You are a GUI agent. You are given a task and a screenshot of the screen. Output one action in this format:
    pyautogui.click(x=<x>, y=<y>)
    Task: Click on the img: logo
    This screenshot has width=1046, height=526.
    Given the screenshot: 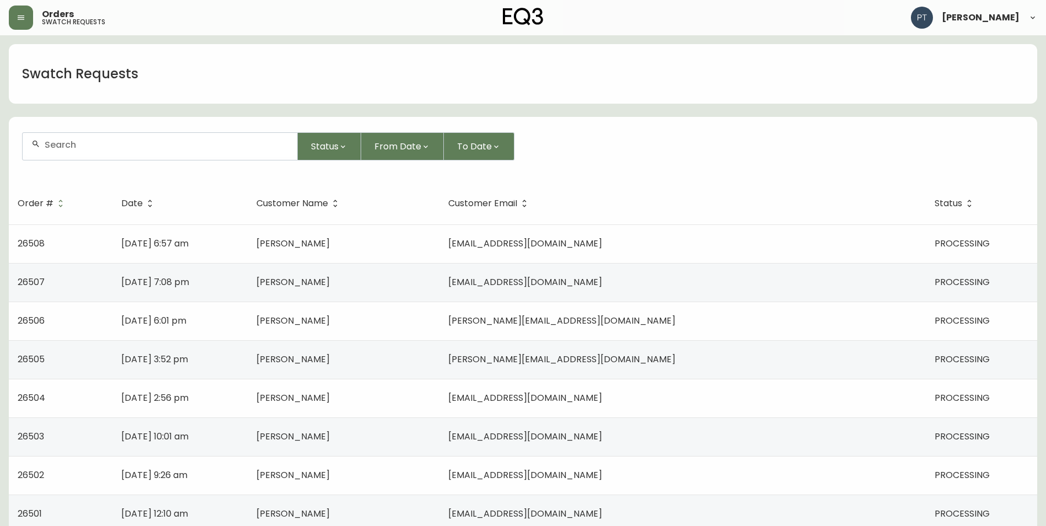 What is the action you would take?
    pyautogui.click(x=523, y=17)
    